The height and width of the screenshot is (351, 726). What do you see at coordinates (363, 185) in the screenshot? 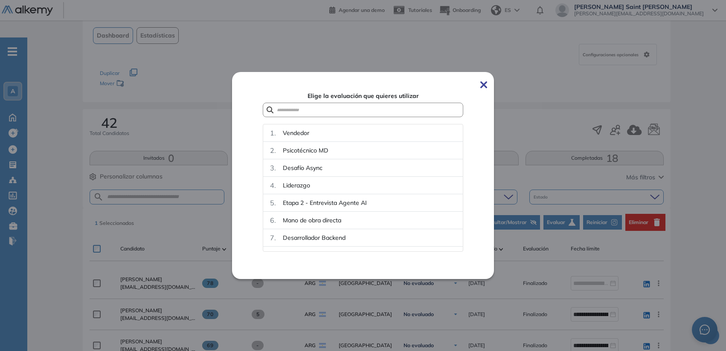
I see `div: 4.Liderazgo` at bounding box center [363, 185].